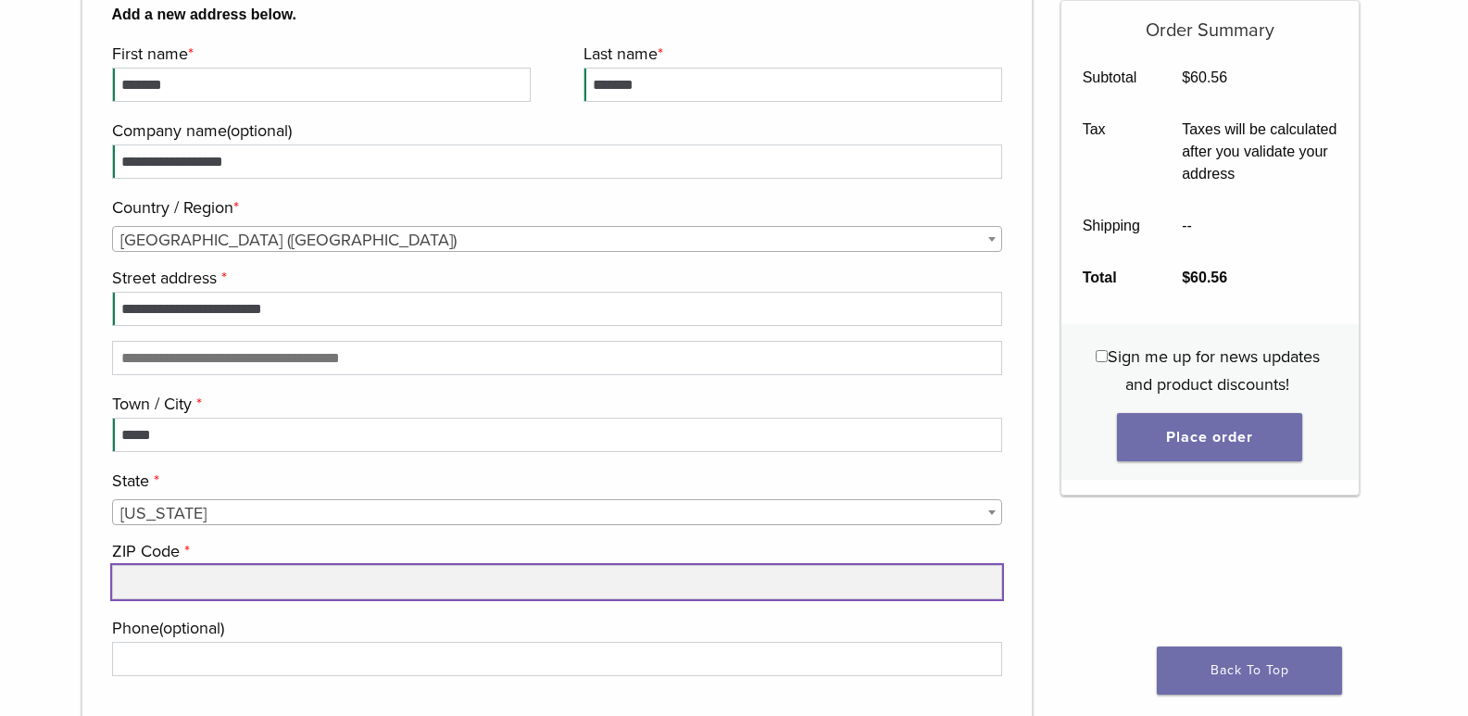 This screenshot has height=716, width=1468. Describe the element at coordinates (1249, 671) in the screenshot. I see `a: Back To Top` at that location.